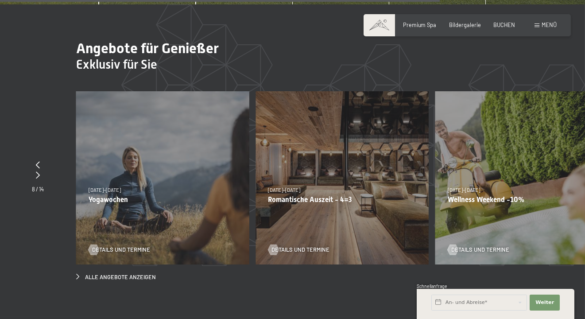  Describe the element at coordinates (420, 25) in the screenshot. I see `a: Premium Spa` at that location.